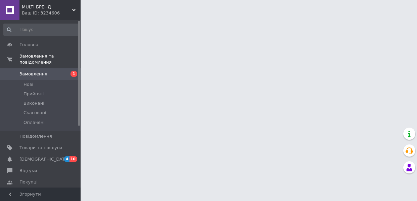 The image size is (417, 201). What do you see at coordinates (34, 122) in the screenshot?
I see `span: Оплачені` at bounding box center [34, 122].